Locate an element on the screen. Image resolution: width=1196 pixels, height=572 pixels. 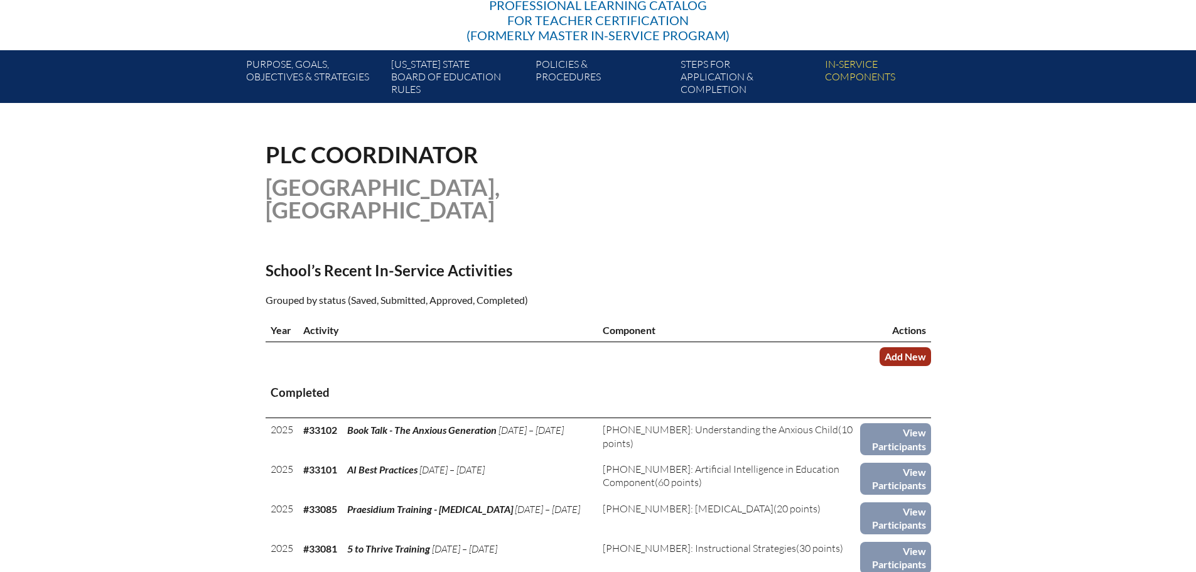
th: Actions is located at coordinates (896, 330).